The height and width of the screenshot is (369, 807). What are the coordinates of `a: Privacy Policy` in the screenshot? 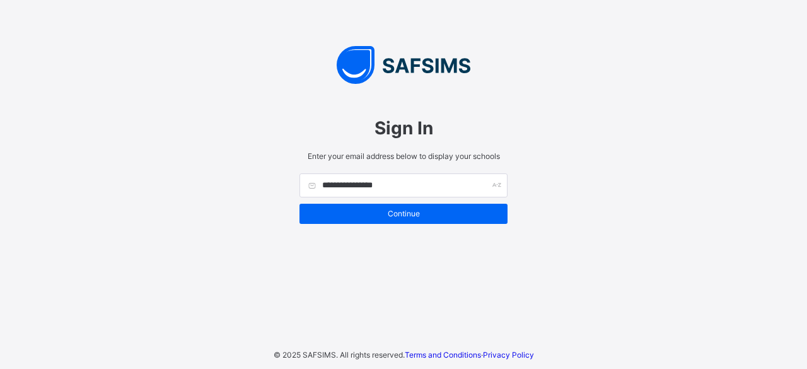 It's located at (508, 354).